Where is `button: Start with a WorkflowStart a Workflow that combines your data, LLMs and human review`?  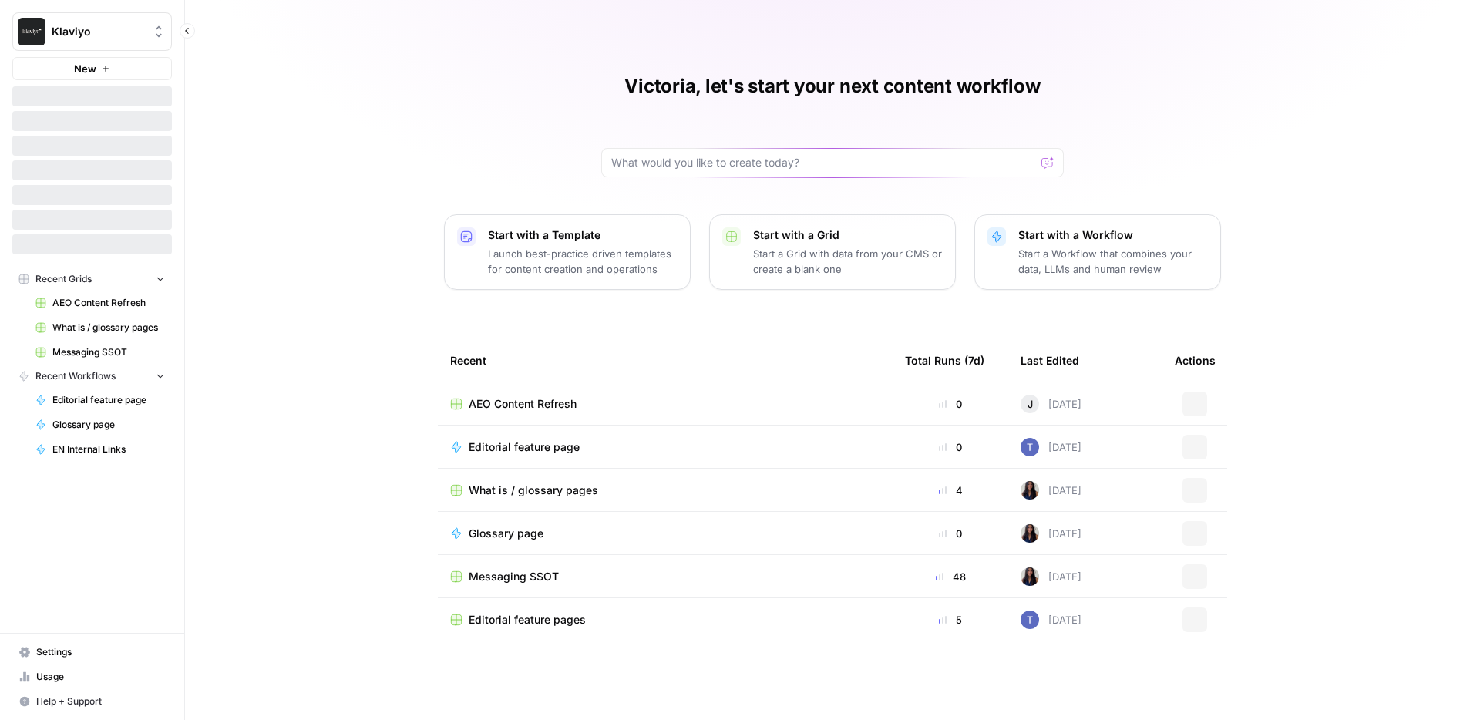
button: Start with a WorkflowStart a Workflow that combines your data, LLMs and human review is located at coordinates (1098, 252).